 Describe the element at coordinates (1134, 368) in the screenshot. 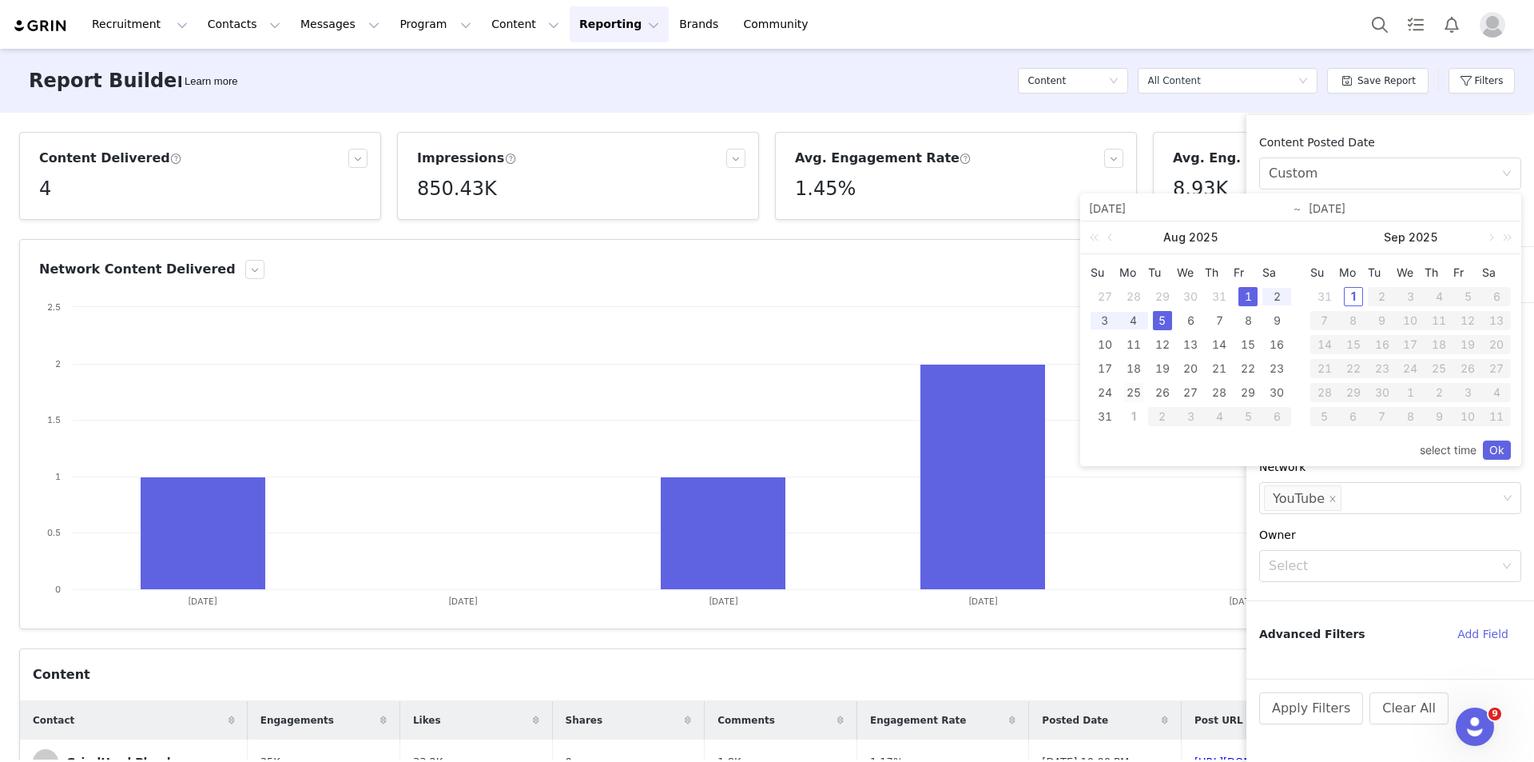

I see `td: August 18, 2025` at that location.